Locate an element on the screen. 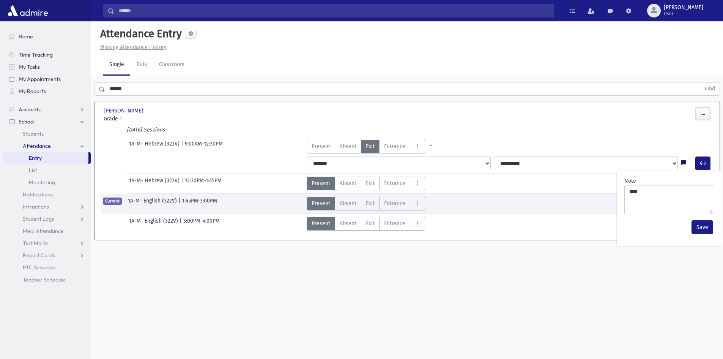  span: Teacher Schedule is located at coordinates (44, 279).